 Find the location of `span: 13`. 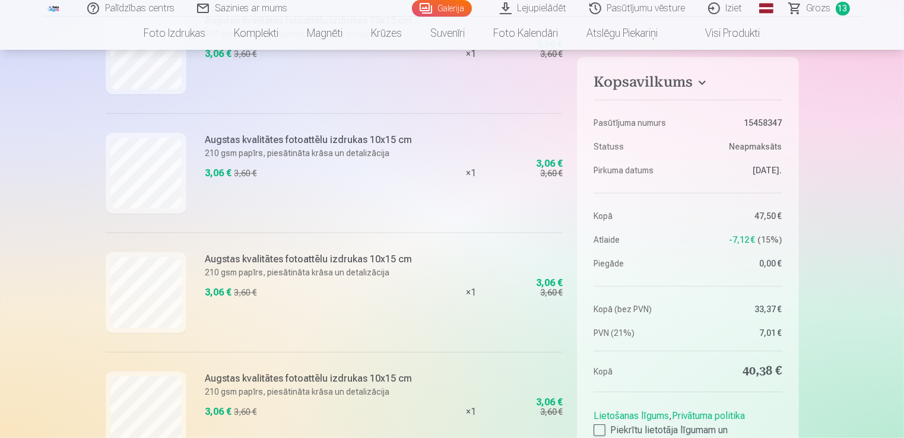

span: 13 is located at coordinates (843, 8).